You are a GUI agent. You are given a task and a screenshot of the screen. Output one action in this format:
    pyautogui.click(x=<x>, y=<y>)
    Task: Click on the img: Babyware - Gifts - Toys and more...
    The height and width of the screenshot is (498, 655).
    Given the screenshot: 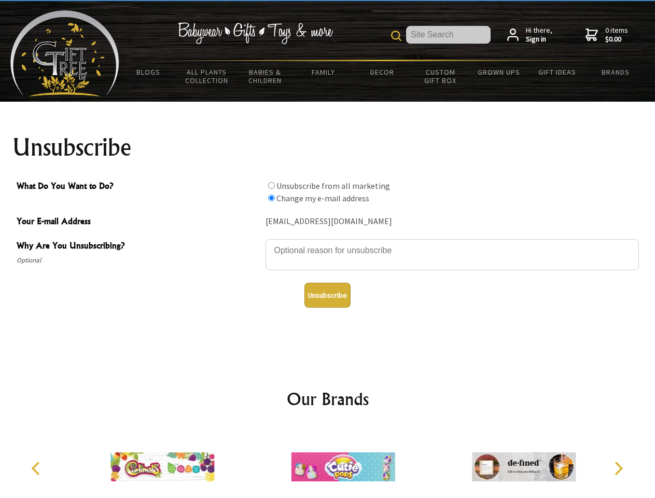 What is the action you would take?
    pyautogui.click(x=65, y=53)
    